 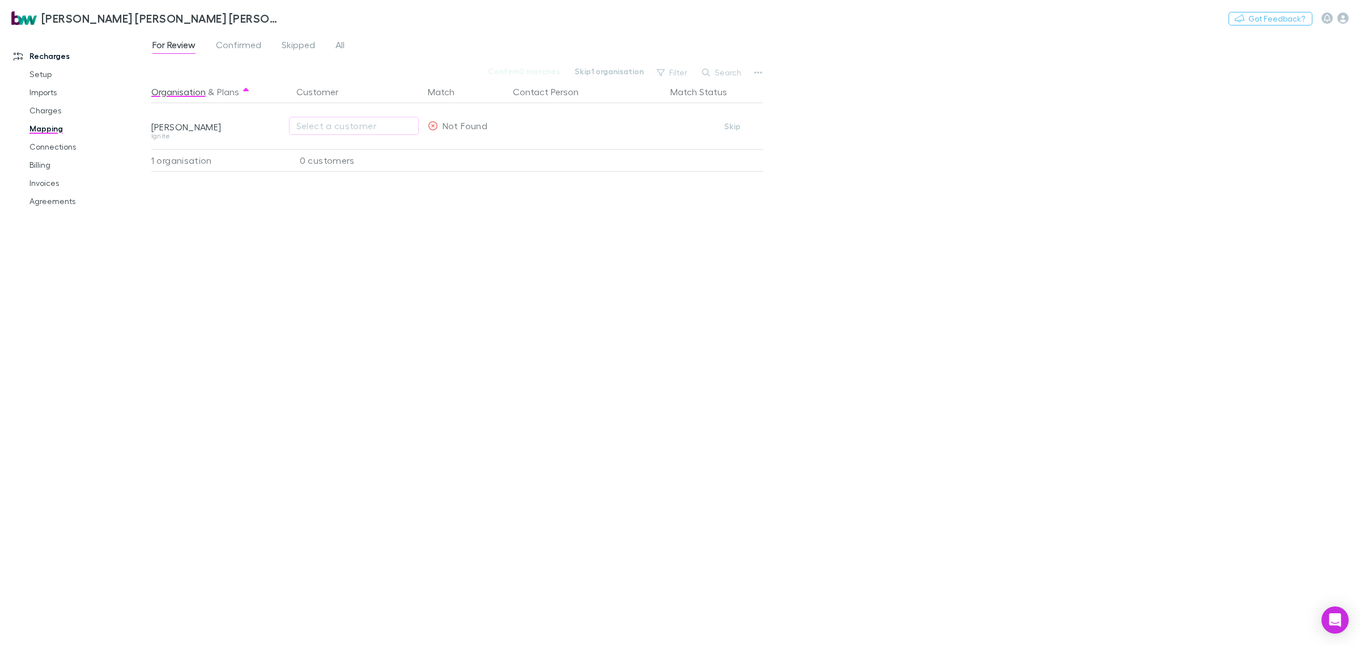 I want to click on a: Agreements, so click(x=89, y=201).